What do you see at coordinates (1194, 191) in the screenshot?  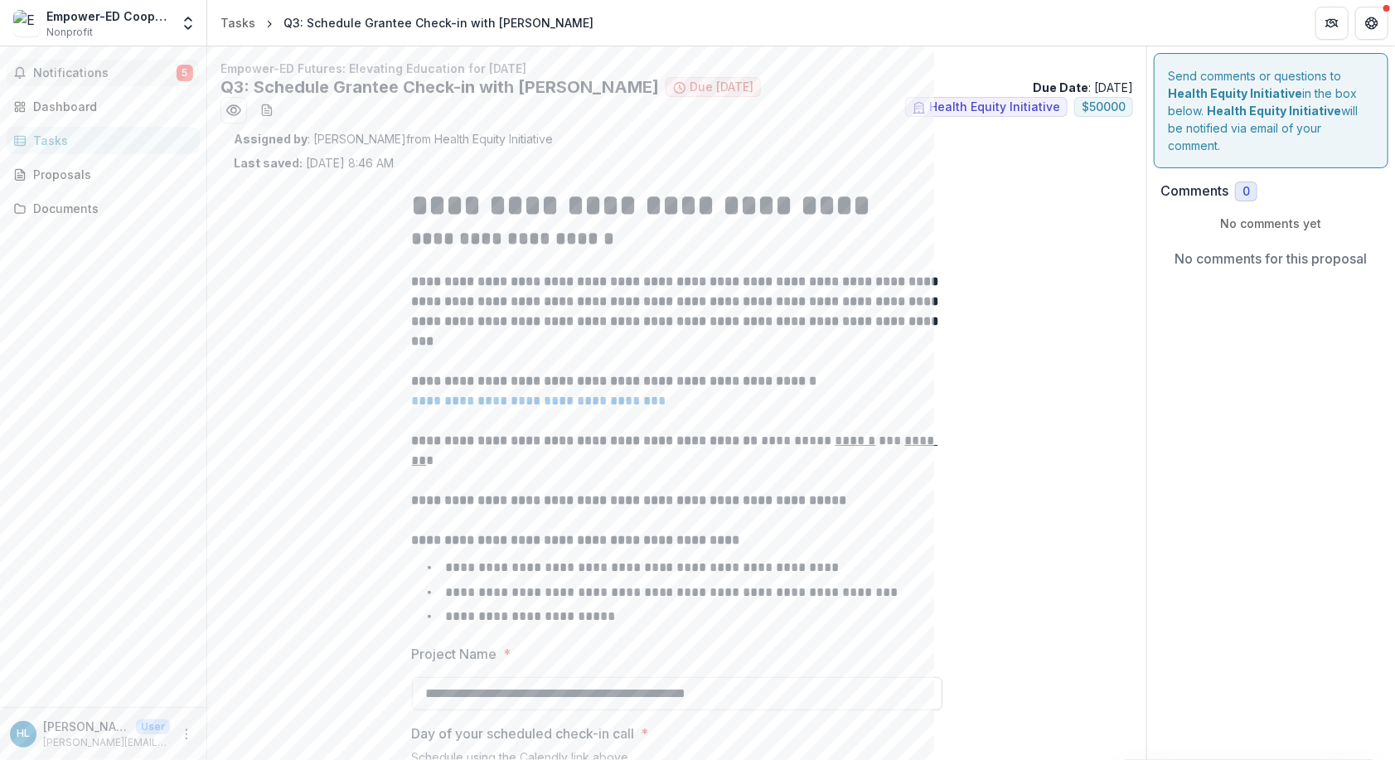 I see `h2: Comments` at bounding box center [1194, 191].